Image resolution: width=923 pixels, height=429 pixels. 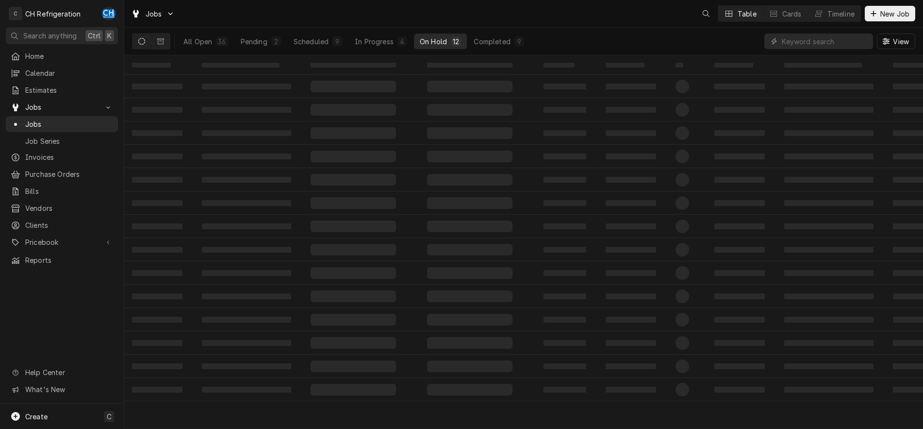 I want to click on a: Calendar, so click(x=62, y=73).